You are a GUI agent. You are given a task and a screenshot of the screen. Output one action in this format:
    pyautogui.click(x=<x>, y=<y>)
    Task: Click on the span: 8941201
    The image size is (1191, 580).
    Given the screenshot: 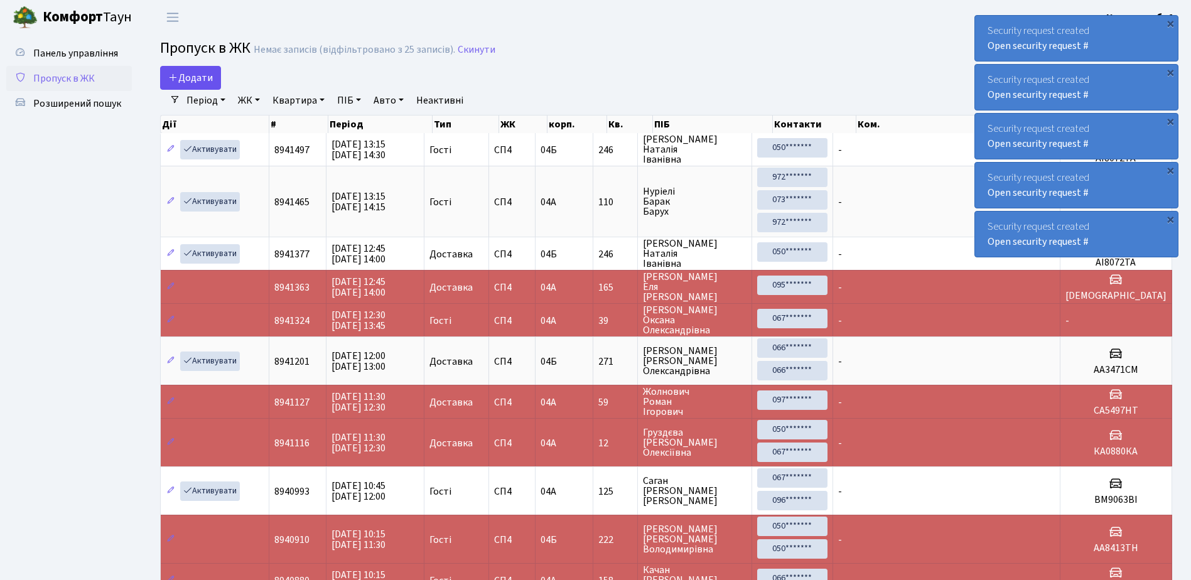 What is the action you would take?
    pyautogui.click(x=292, y=362)
    